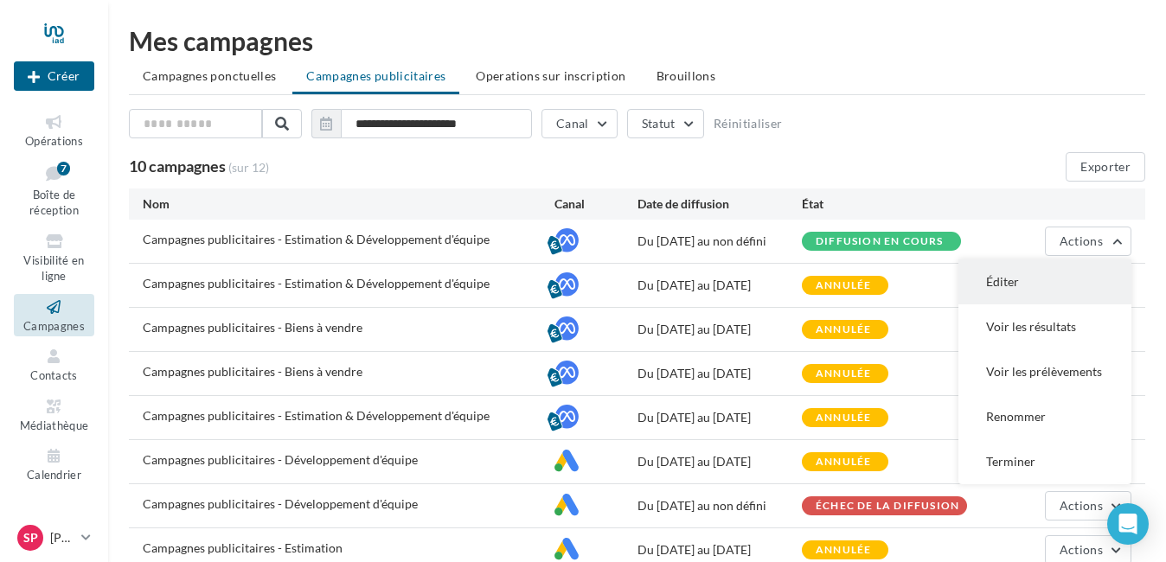  What do you see at coordinates (63, 169) in the screenshot?
I see `div: 7` at bounding box center [63, 169].